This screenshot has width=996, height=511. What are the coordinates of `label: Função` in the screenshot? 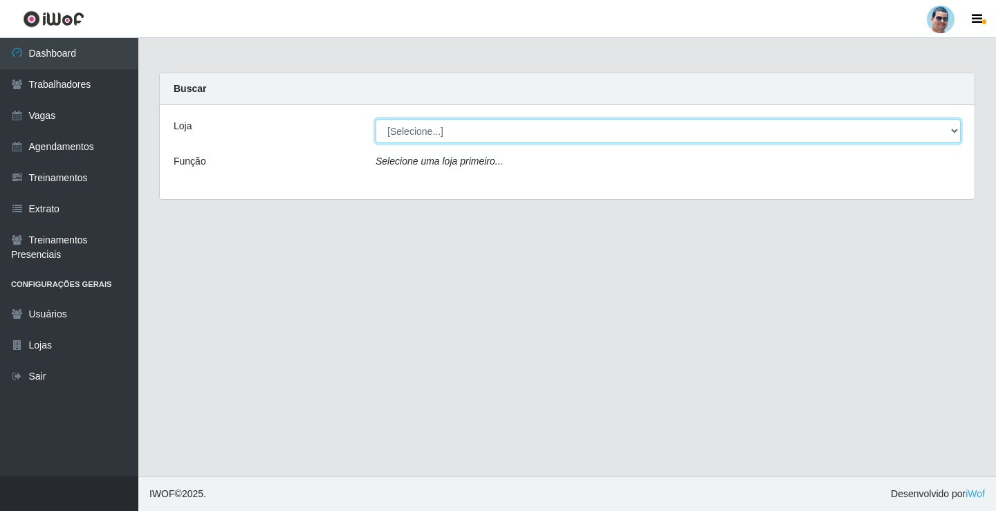 It's located at (190, 161).